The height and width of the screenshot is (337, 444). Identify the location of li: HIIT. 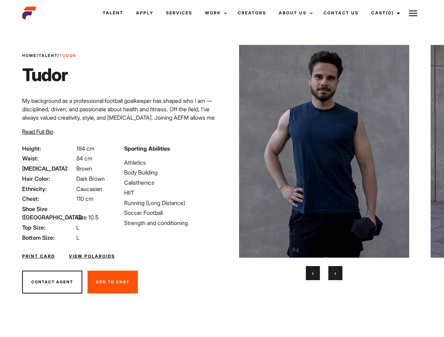
(171, 193).